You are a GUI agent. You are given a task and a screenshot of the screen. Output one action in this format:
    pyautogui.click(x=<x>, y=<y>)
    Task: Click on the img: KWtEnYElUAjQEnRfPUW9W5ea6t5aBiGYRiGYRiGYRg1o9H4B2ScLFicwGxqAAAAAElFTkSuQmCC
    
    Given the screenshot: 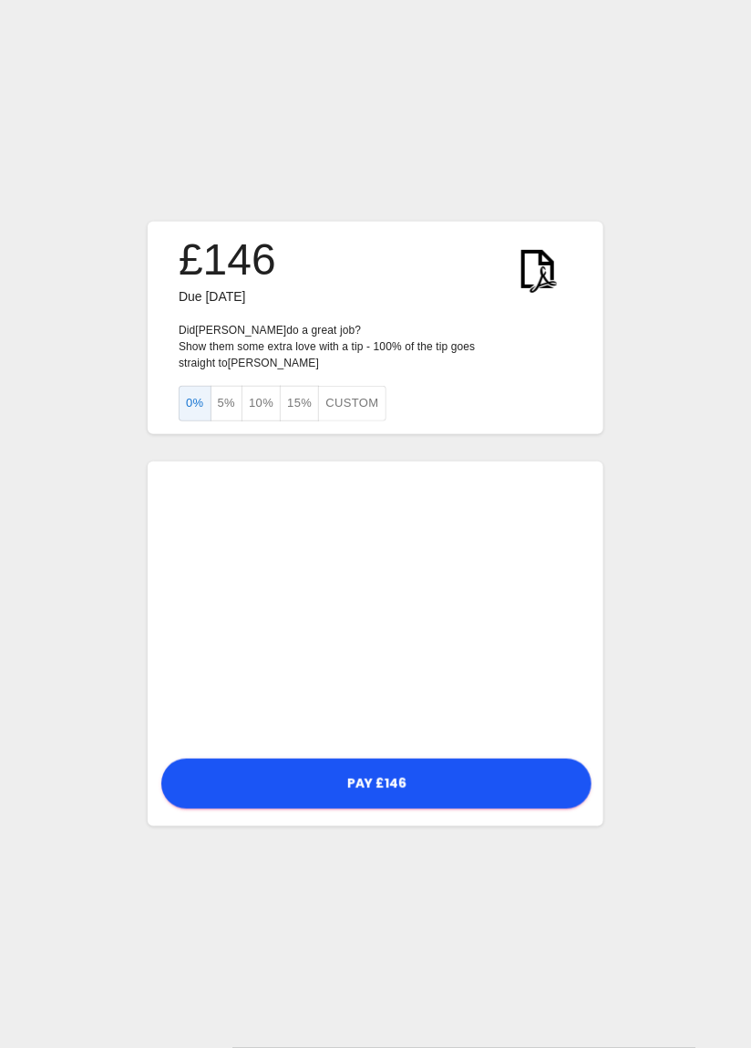 What is the action you would take?
    pyautogui.click(x=538, y=269)
    